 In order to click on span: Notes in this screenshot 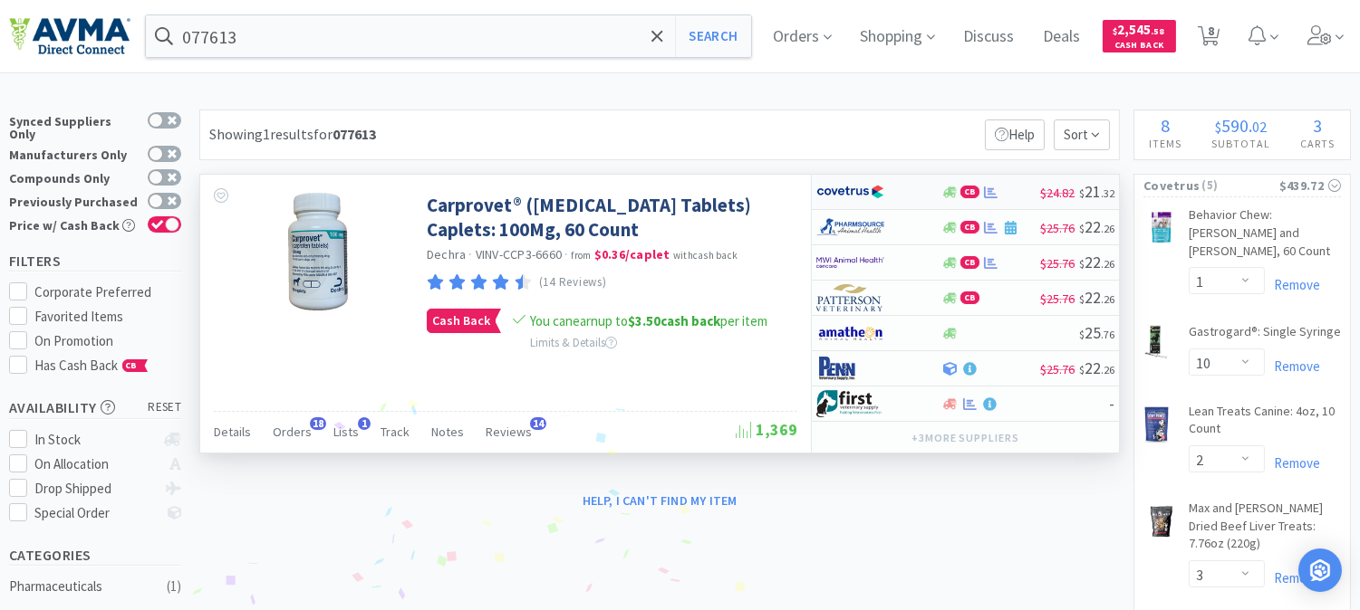, I will do `click(447, 432)`.